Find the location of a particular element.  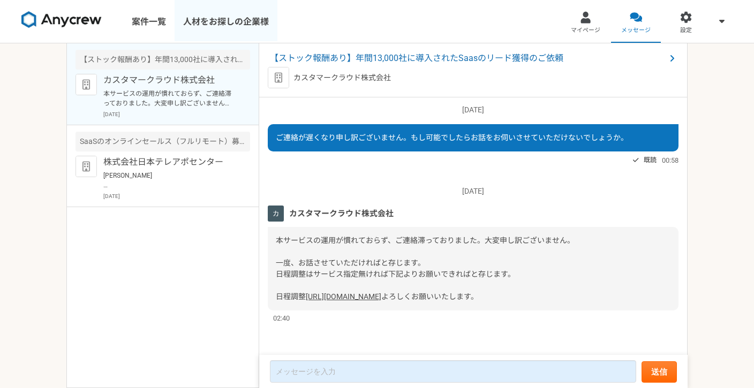

span: マイページ is located at coordinates (585, 31).